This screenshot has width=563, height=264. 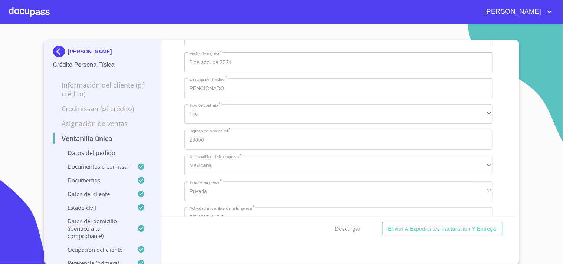 What do you see at coordinates (95, 229) in the screenshot?
I see `p: Datos del domicilio (idéntico a tu comprobante)` at bounding box center [95, 229].